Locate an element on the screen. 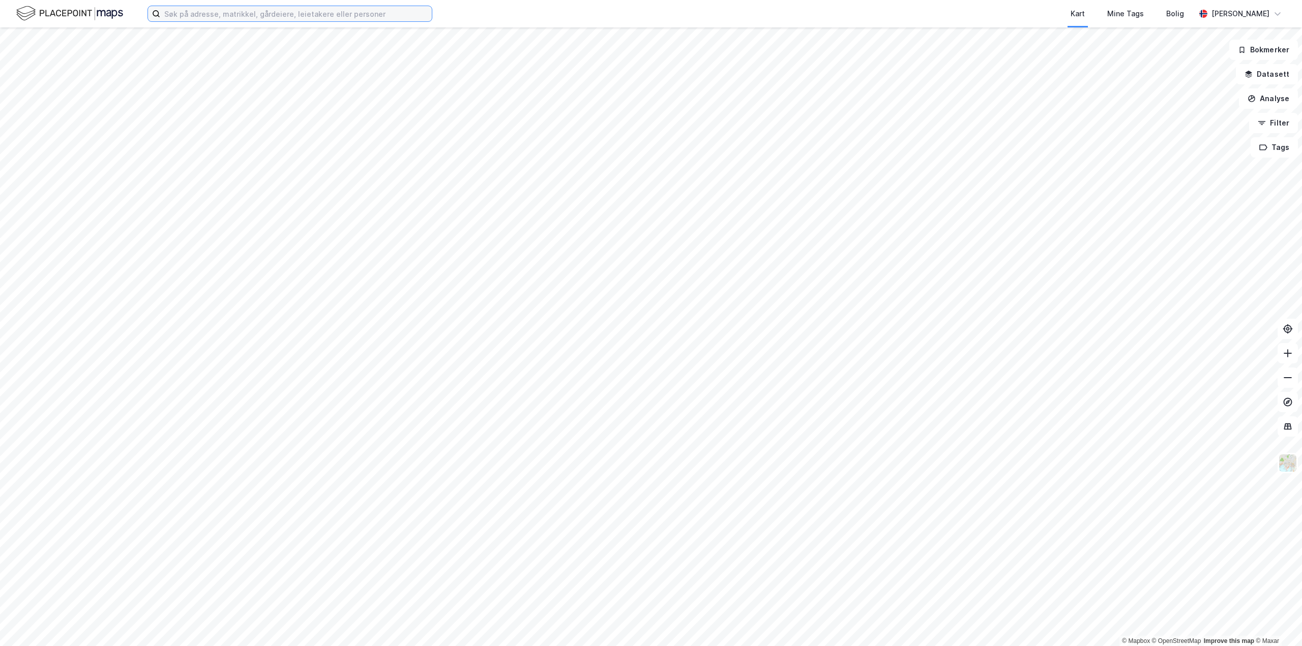 Image resolution: width=1302 pixels, height=646 pixels. button: Filter is located at coordinates (1274, 123).